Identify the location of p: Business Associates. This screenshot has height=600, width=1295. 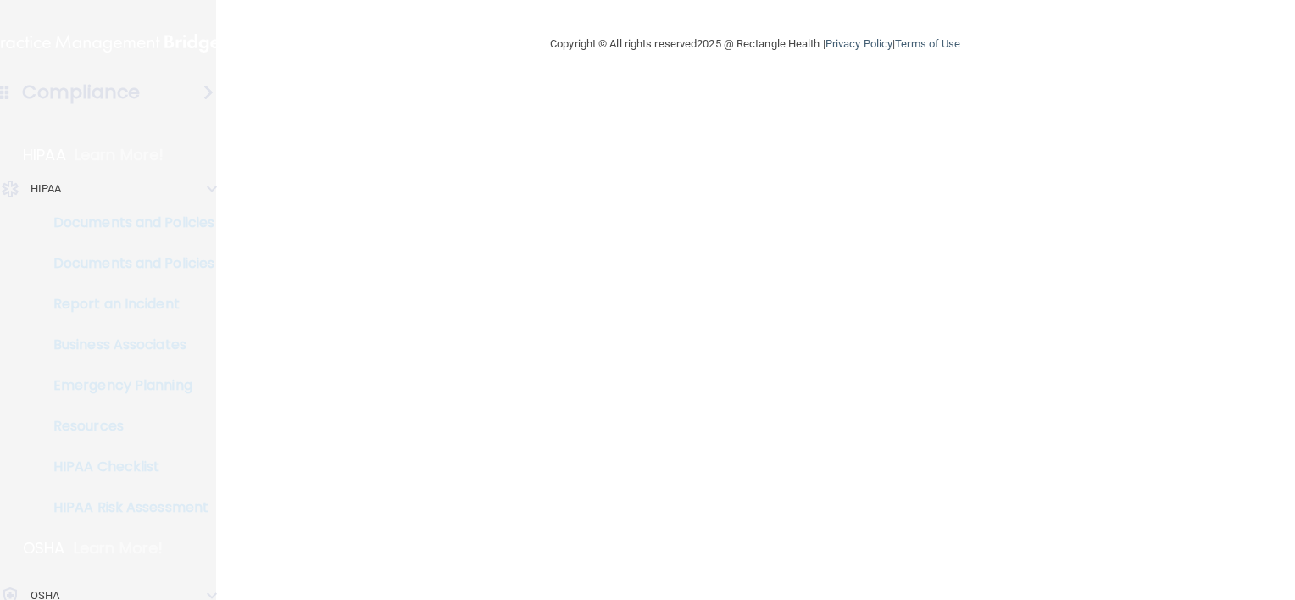
(126, 345).